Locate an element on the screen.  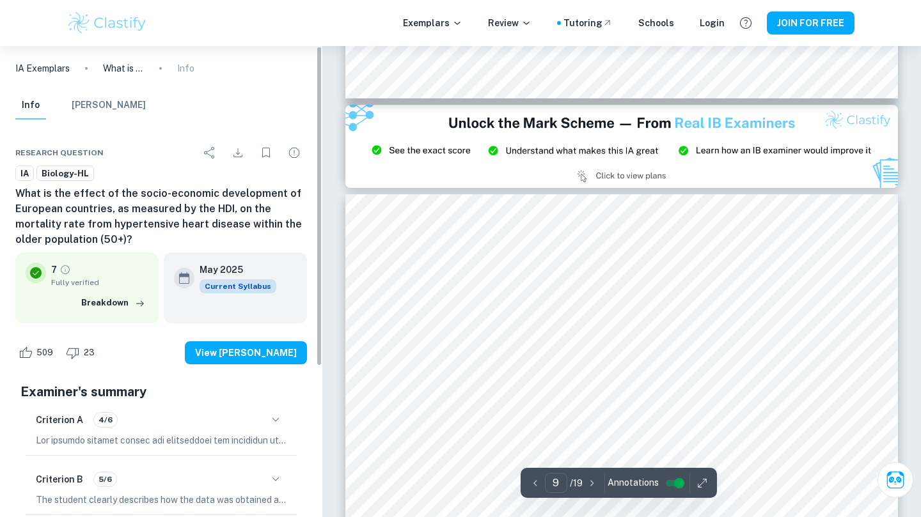
div: Dislike is located at coordinates (82, 353).